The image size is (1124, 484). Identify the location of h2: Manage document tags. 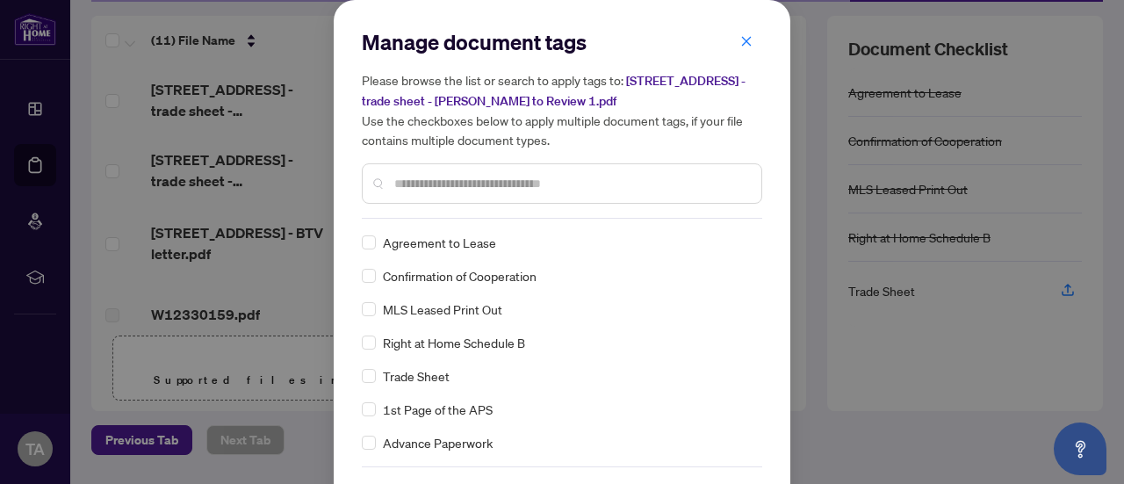
(562, 42).